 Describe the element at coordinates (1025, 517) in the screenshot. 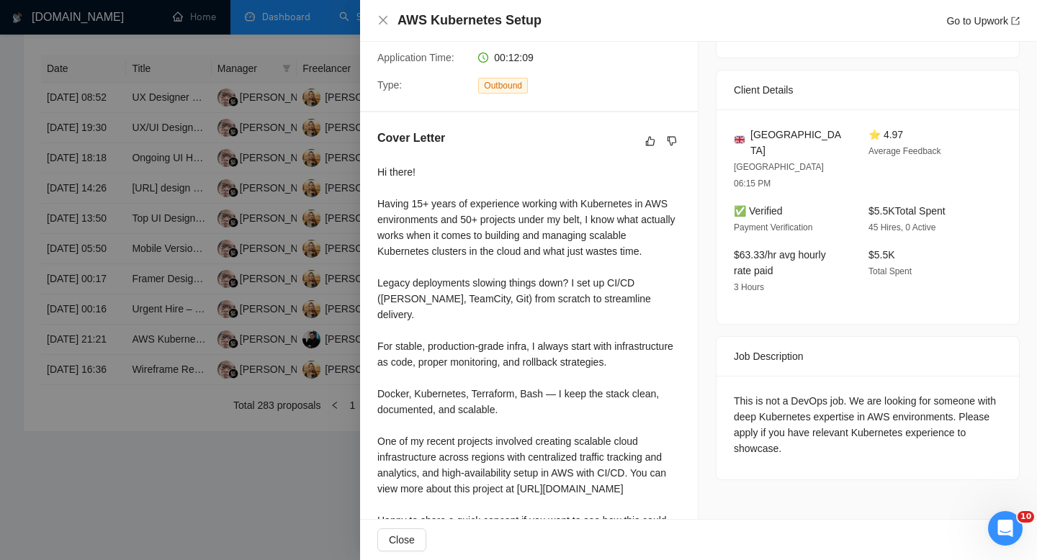

I see `span: 10` at that location.